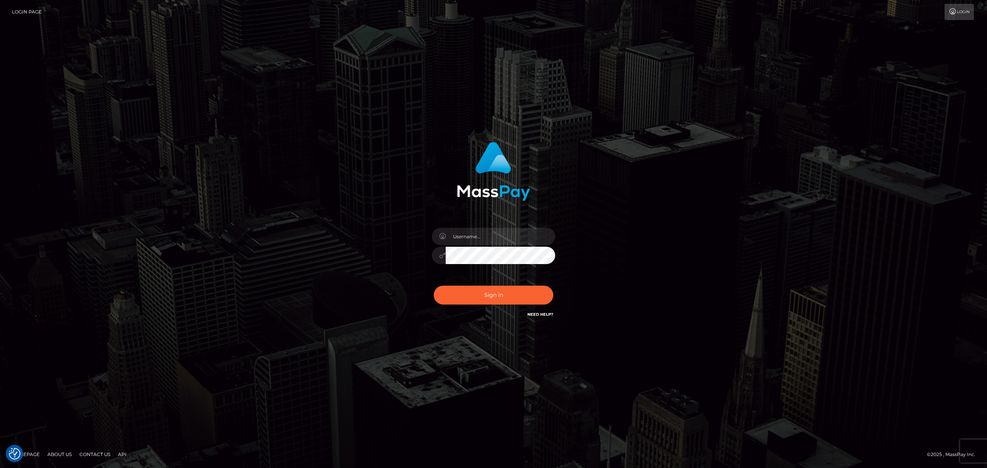 Image resolution: width=987 pixels, height=468 pixels. I want to click on button: Sign in, so click(493, 295).